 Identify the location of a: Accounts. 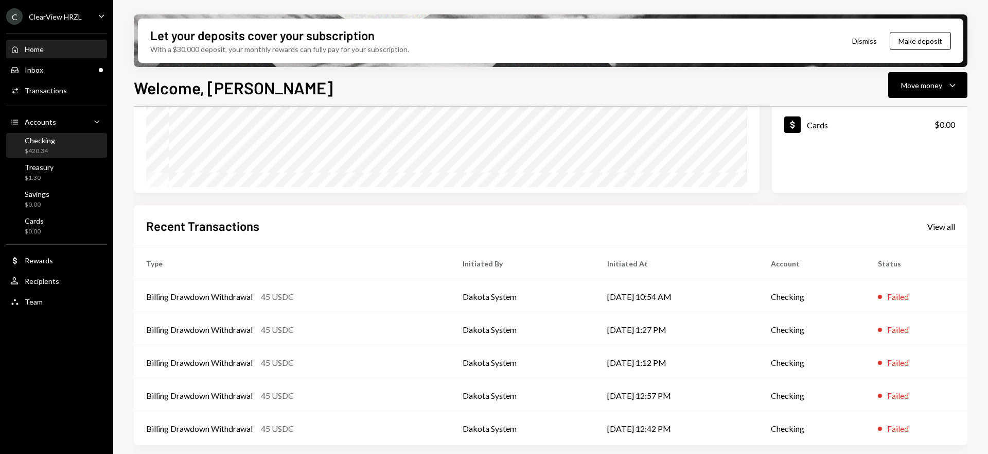
(57, 122).